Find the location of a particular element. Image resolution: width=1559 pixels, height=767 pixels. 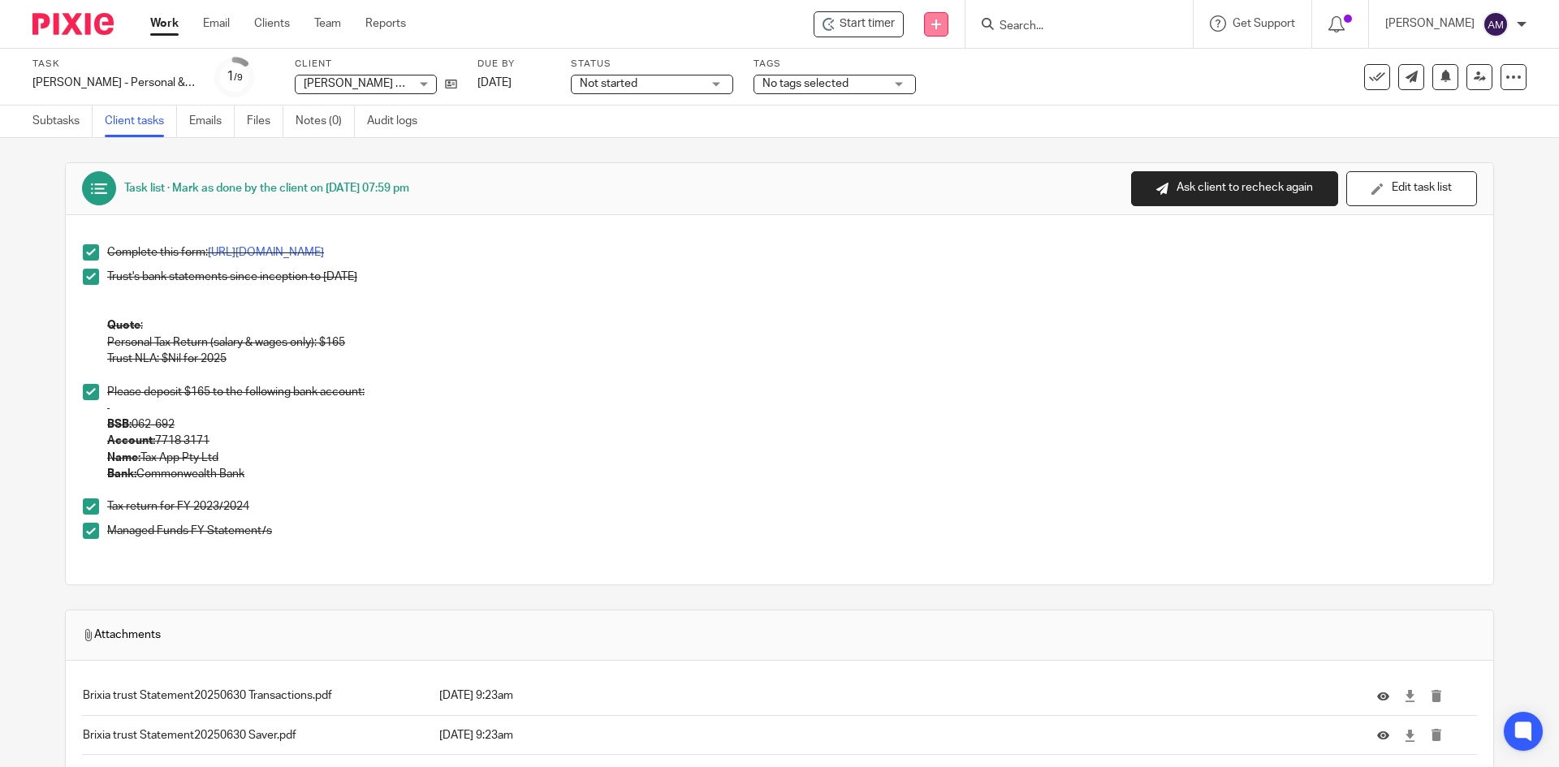

p: 7718 3171 is located at coordinates (791, 441).